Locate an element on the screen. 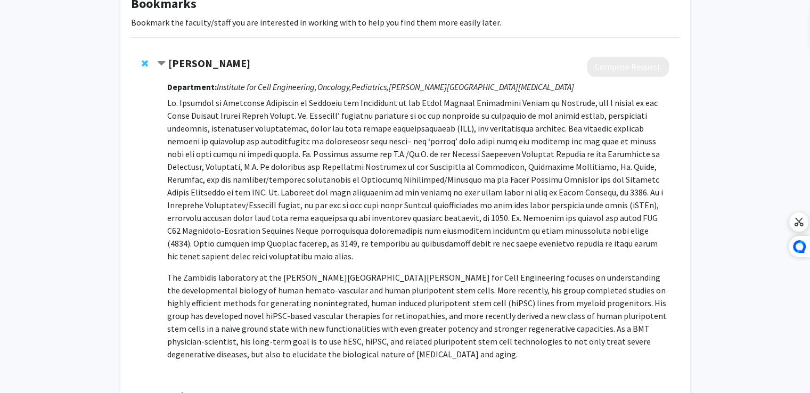  i: Oncology, is located at coordinates (334, 87).